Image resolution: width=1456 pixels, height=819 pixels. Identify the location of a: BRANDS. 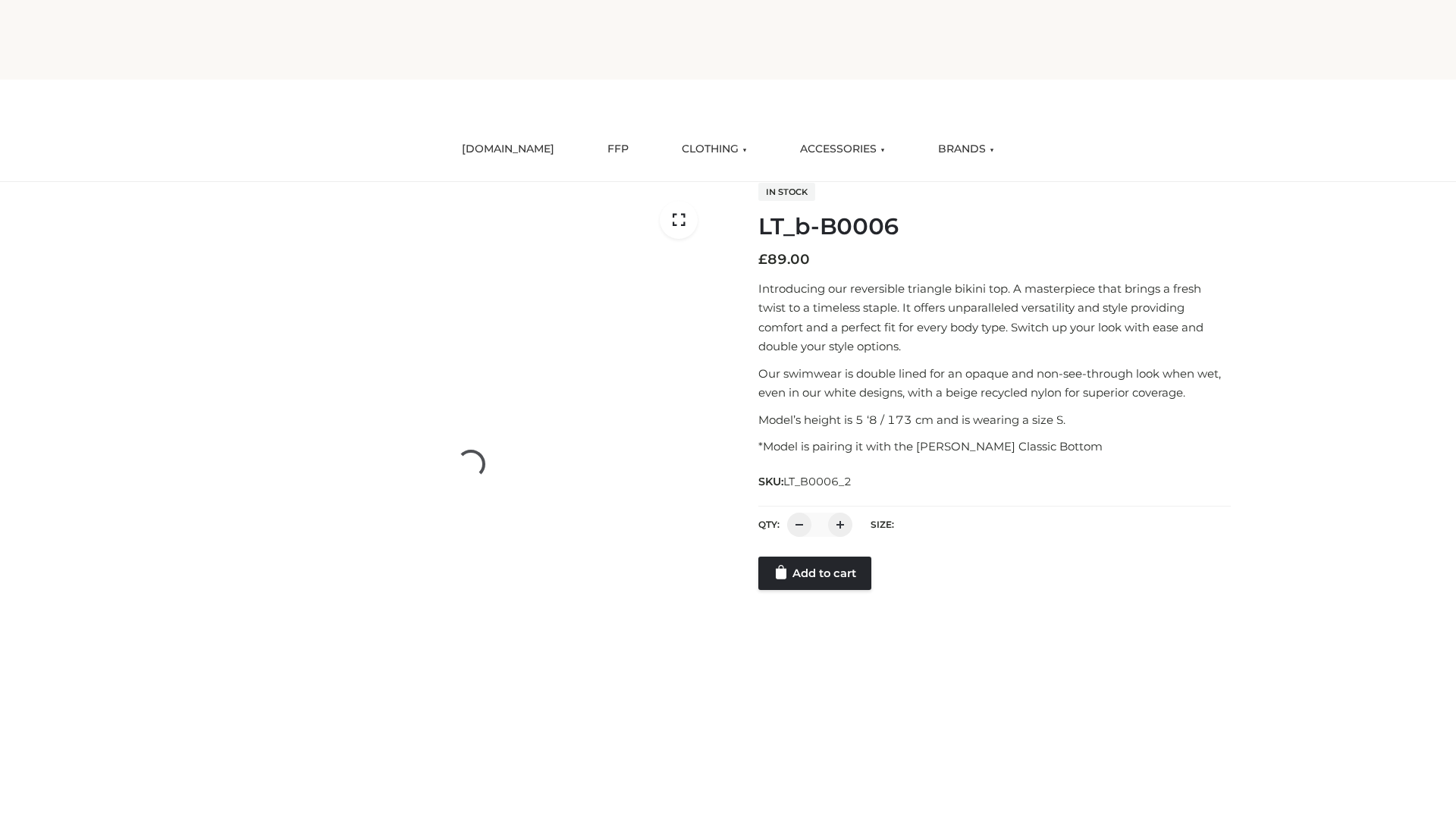
(966, 149).